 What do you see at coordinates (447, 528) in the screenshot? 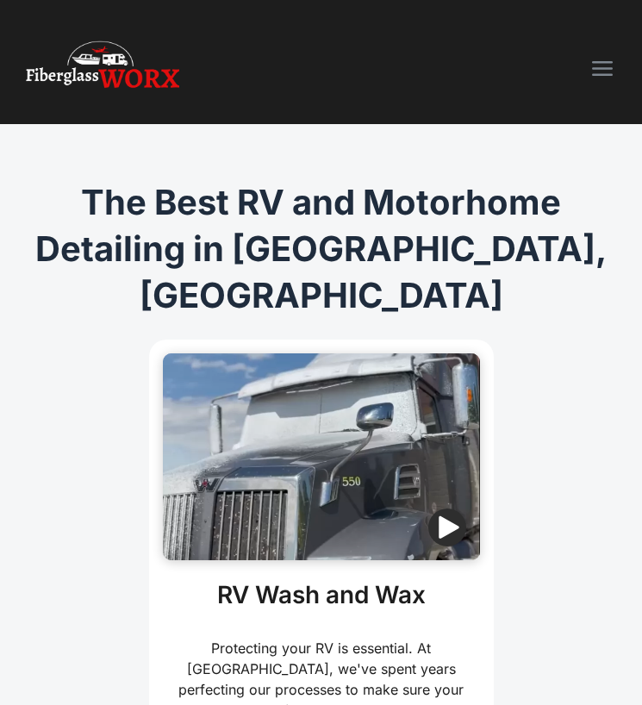
I see `button: Play video` at bounding box center [447, 528].